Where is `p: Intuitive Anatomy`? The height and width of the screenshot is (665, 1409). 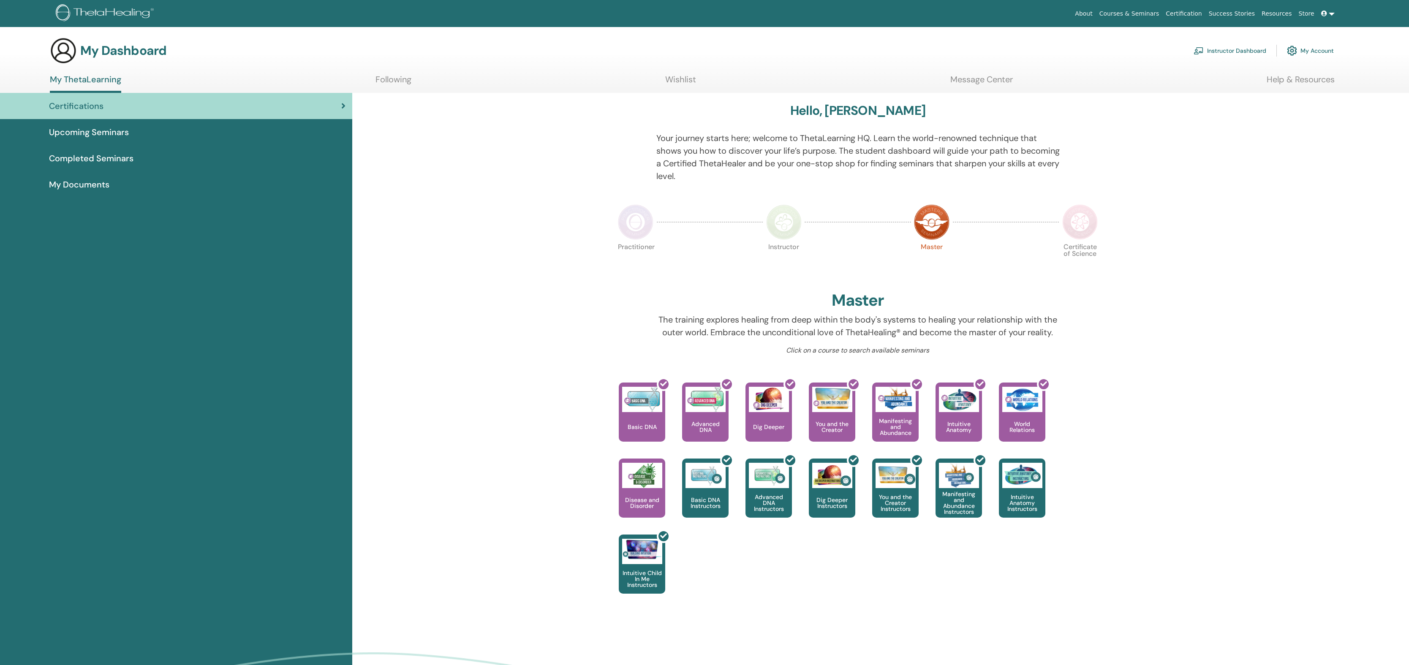 p: Intuitive Anatomy is located at coordinates (959, 427).